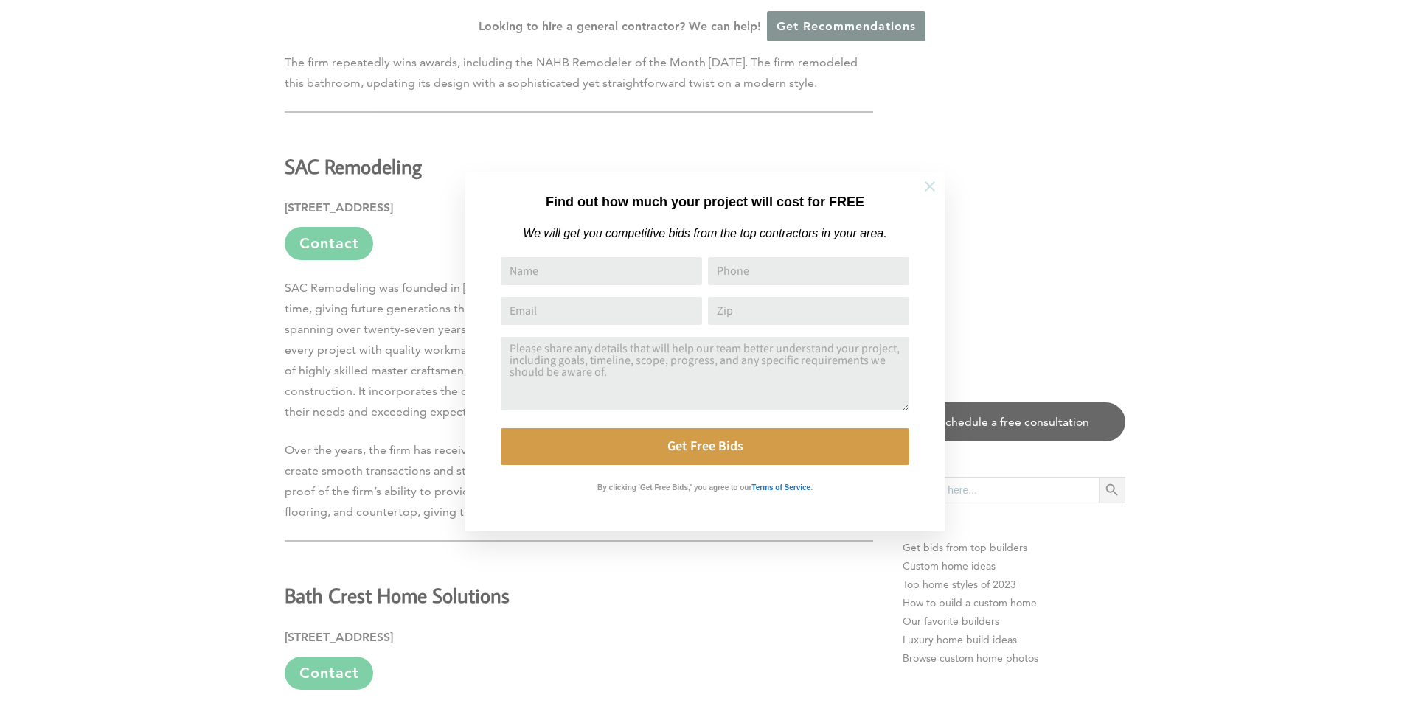 The width and height of the screenshot is (1410, 703). I want to click on input: Phone, so click(808, 271).